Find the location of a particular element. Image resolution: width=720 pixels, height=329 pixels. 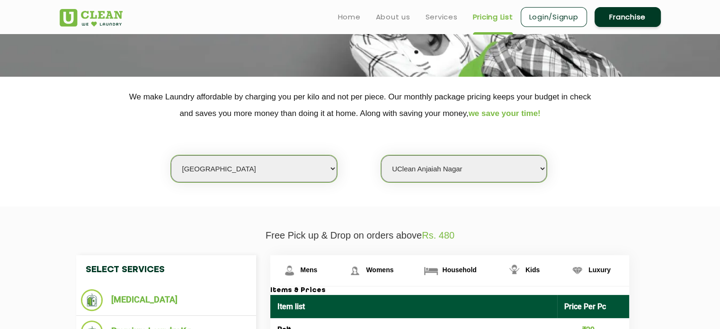

th: Item list is located at coordinates (414, 306).